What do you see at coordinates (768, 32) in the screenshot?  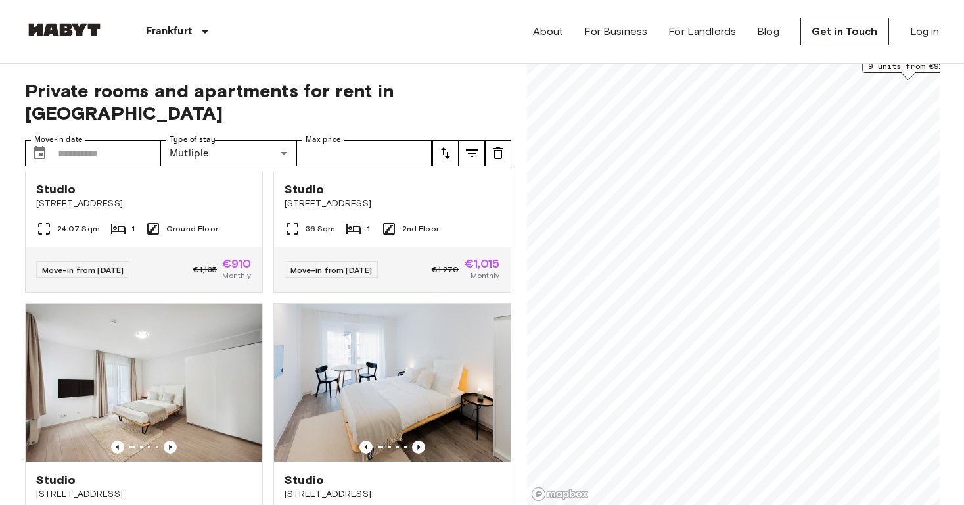 I see `a: Blog` at bounding box center [768, 32].